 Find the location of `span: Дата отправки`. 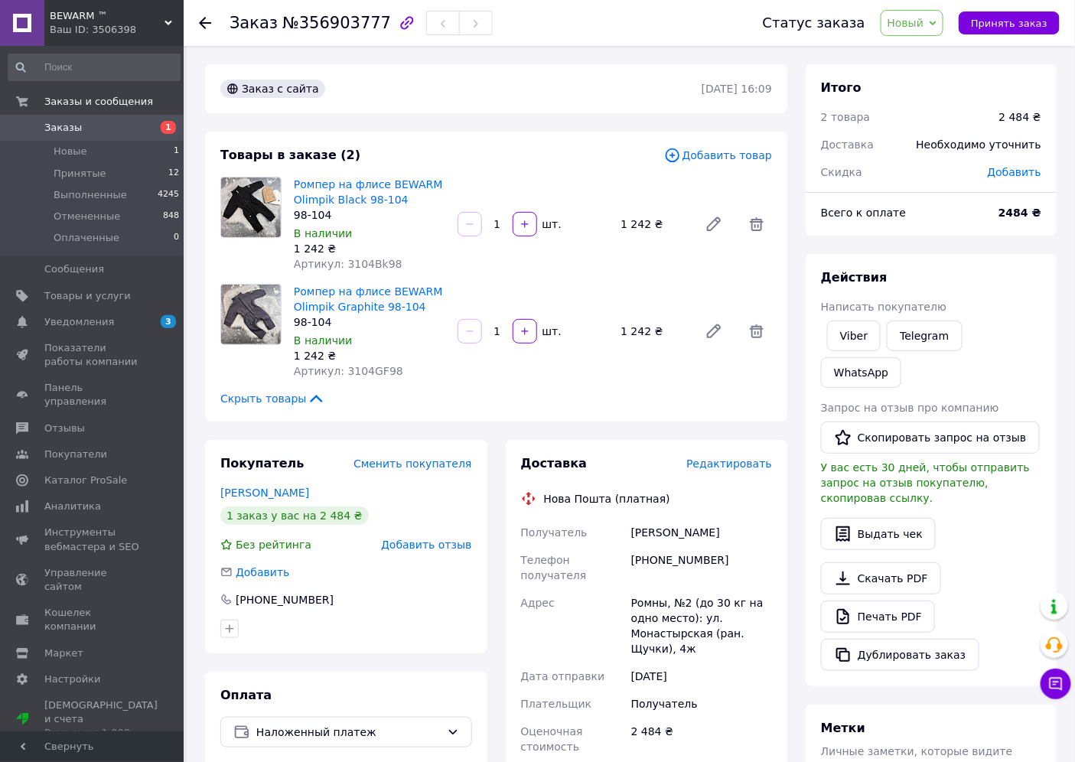

span: Дата отправки is located at coordinates (563, 676).